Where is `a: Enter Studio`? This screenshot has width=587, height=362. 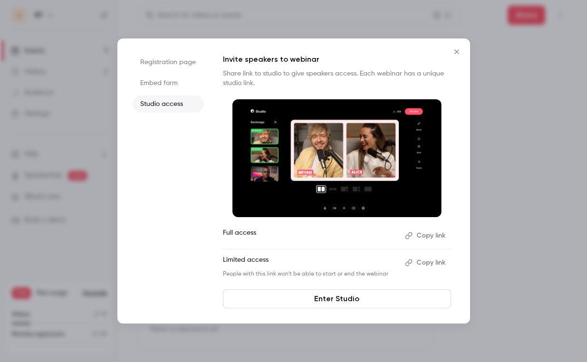 a: Enter Studio is located at coordinates (337, 299).